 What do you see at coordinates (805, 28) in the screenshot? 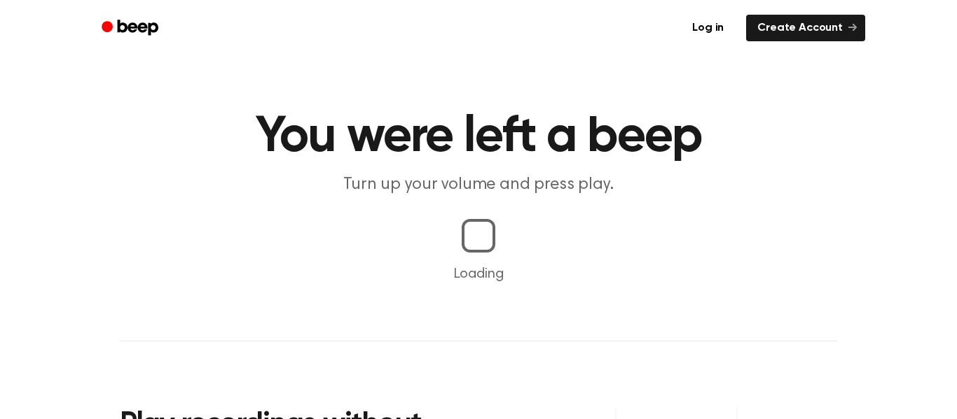
I see `a: Create Account` at bounding box center [805, 28].